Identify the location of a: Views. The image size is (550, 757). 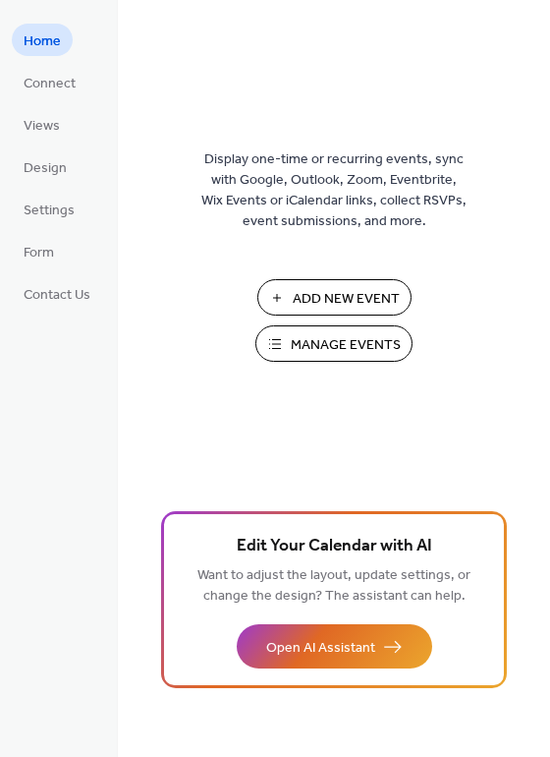
(41, 124).